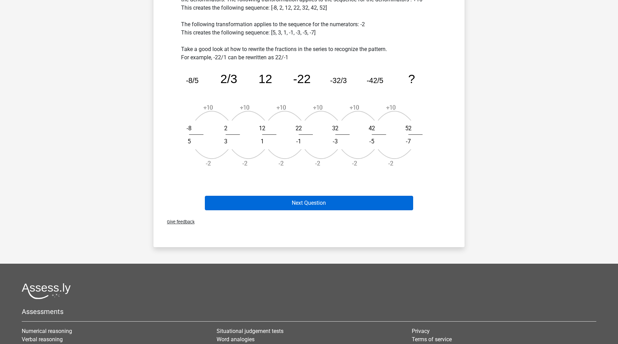 Image resolution: width=618 pixels, height=344 pixels. Describe the element at coordinates (192, 80) in the screenshot. I see `tspan: -8/5` at that location.